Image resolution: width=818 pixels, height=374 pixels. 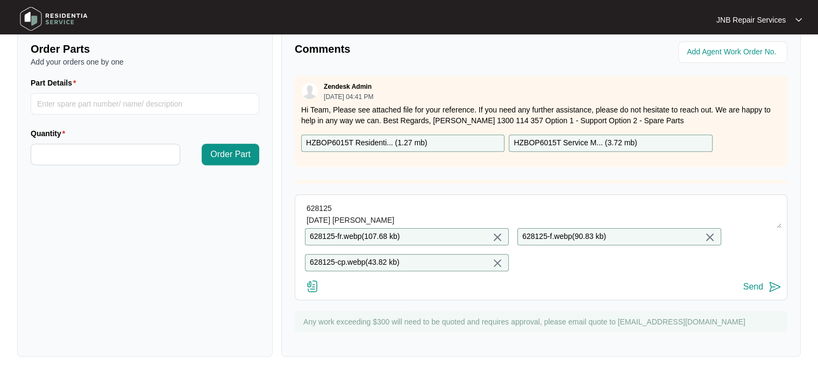 What do you see at coordinates (145, 49) in the screenshot?
I see `p: Order Parts` at bounding box center [145, 49].